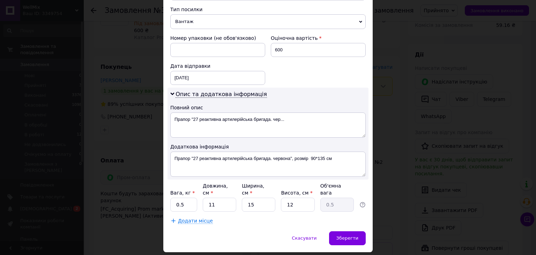 This screenshot has height=255, width=536. I want to click on label: Вага, кг, so click(182, 193).